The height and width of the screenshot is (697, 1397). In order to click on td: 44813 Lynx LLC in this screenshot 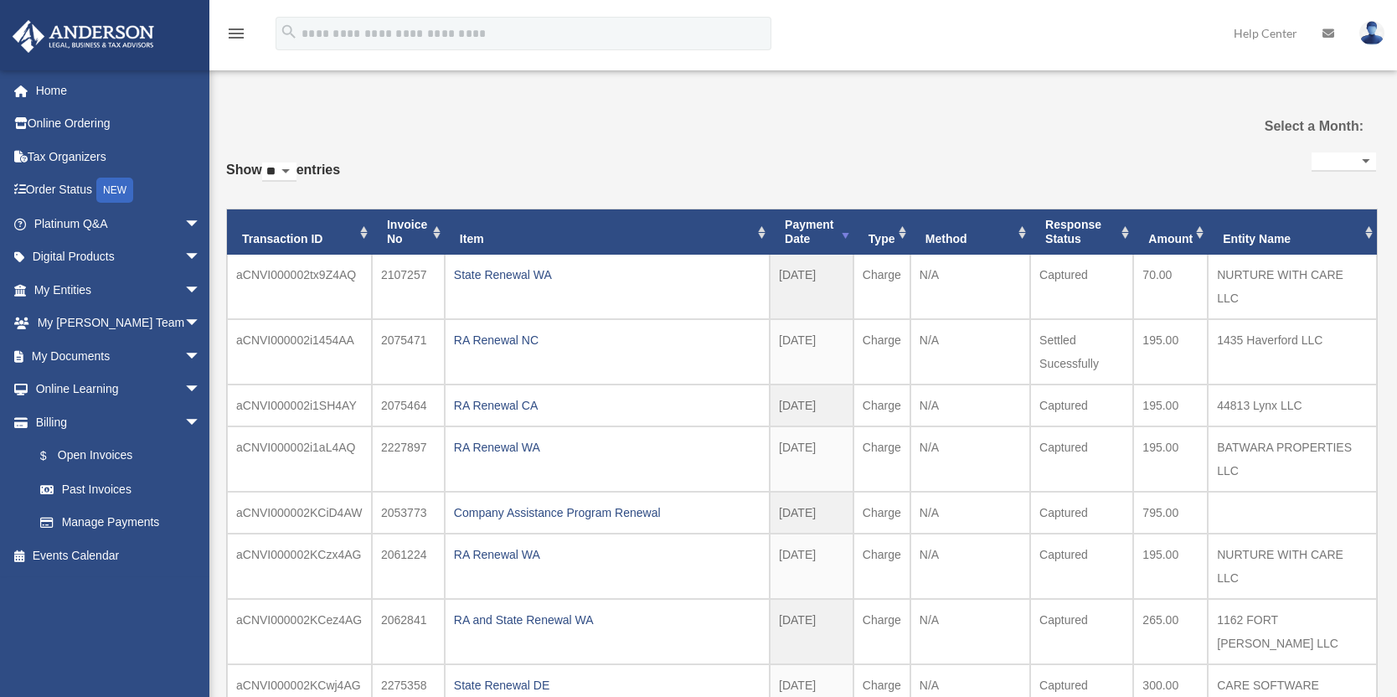, I will do `click(1292, 405)`.